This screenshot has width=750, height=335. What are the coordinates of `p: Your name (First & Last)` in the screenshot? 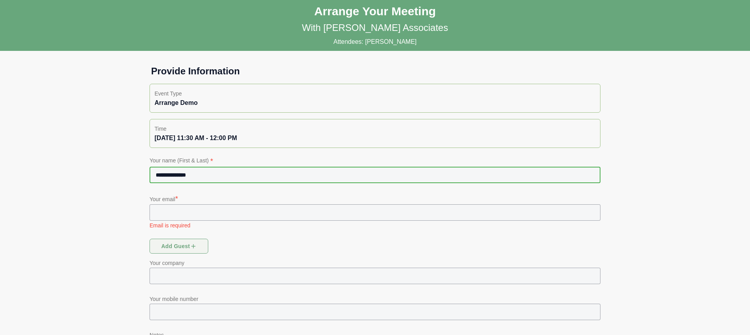 It's located at (375, 161).